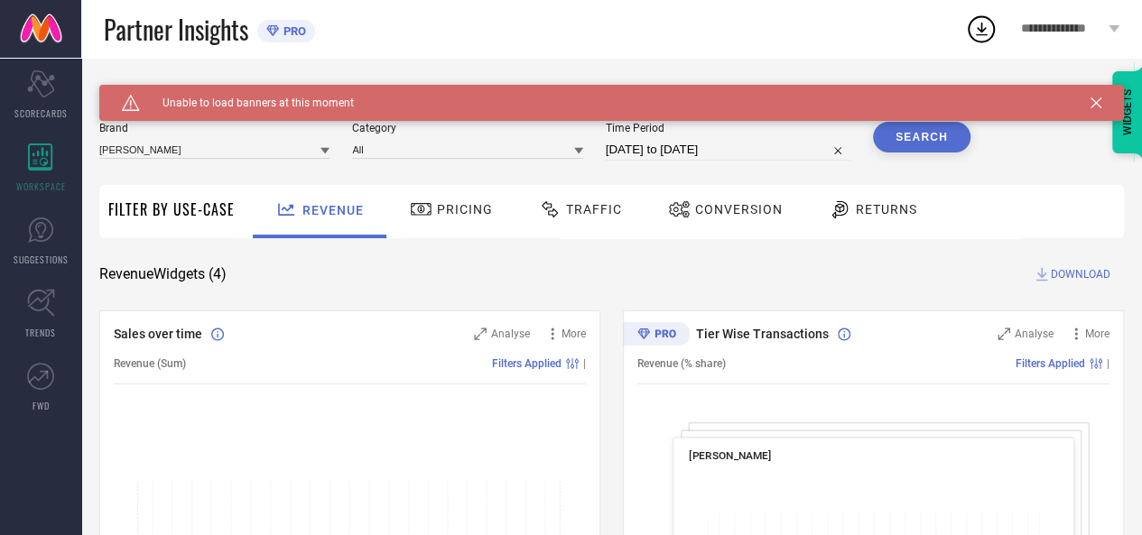 This screenshot has width=1142, height=535. I want to click on span: WORKSPACE, so click(41, 186).